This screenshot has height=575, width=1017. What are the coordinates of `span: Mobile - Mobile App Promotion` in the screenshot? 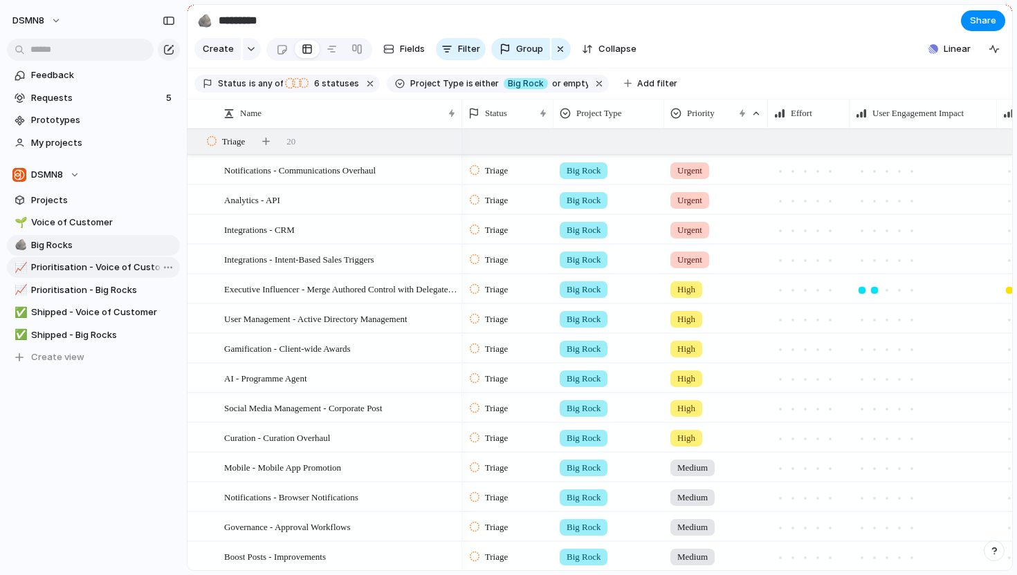 It's located at (282, 467).